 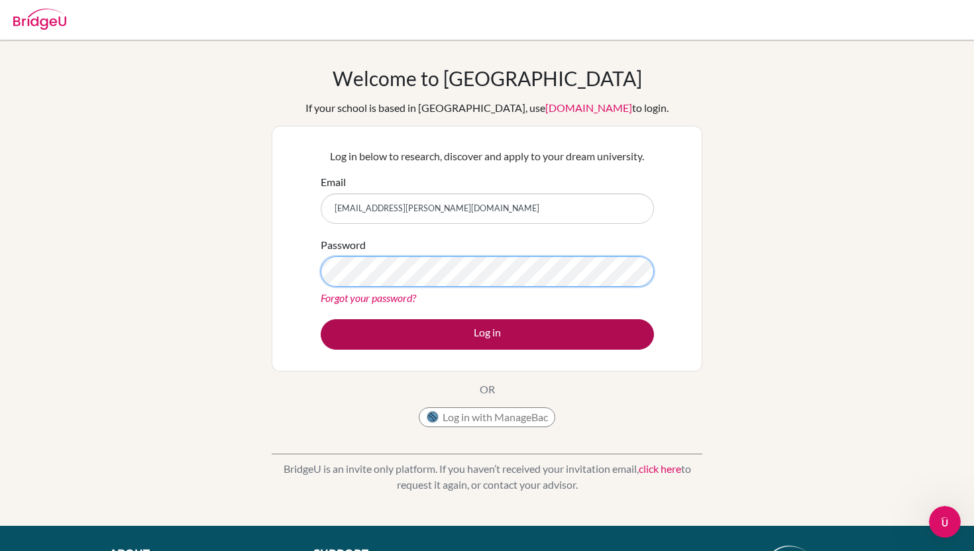 I want to click on label: Password, so click(x=343, y=245).